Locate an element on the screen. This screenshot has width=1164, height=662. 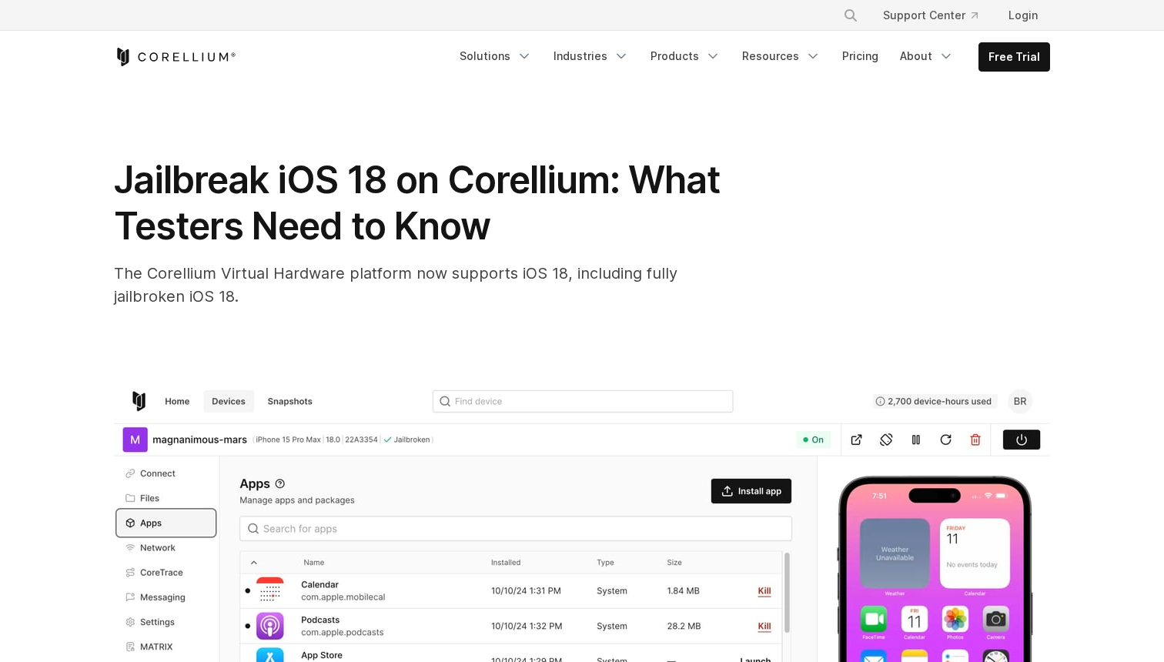
a: Industries is located at coordinates (591, 56).